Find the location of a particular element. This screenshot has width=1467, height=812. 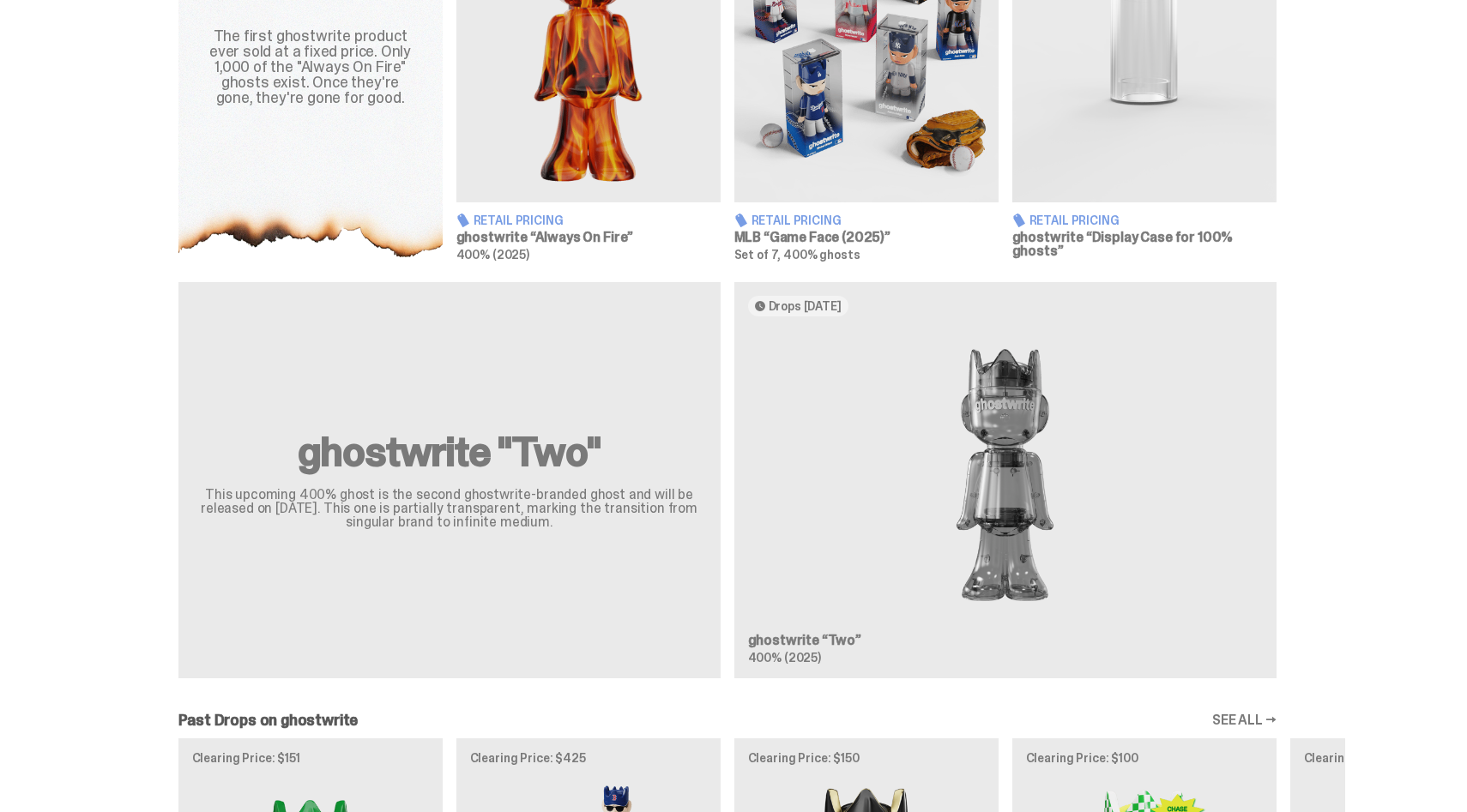

h3: MLB “Game Face (2025)” is located at coordinates (867, 238).